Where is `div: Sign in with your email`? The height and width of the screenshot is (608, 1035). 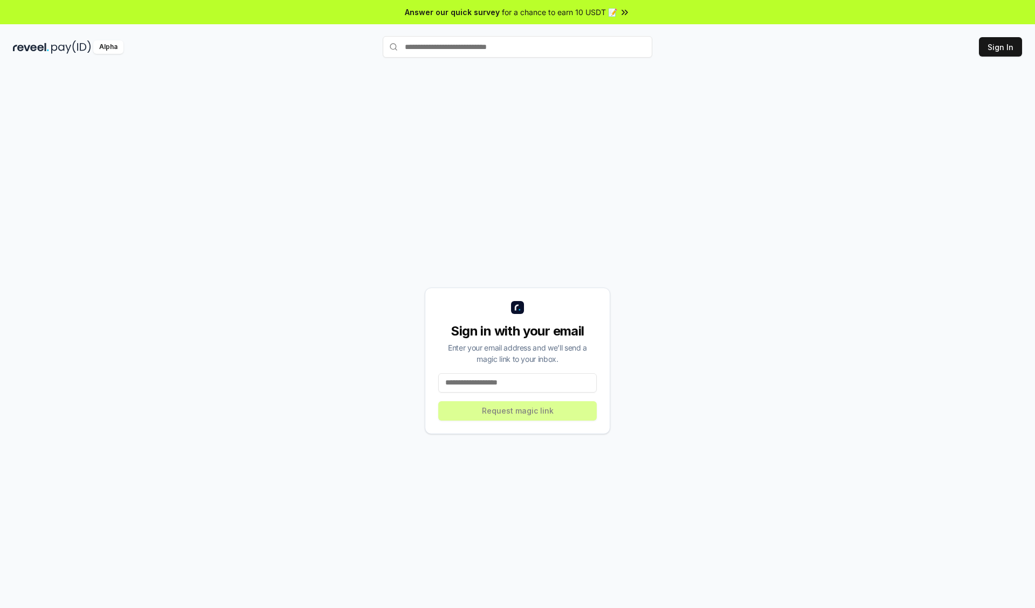 div: Sign in with your email is located at coordinates (517, 331).